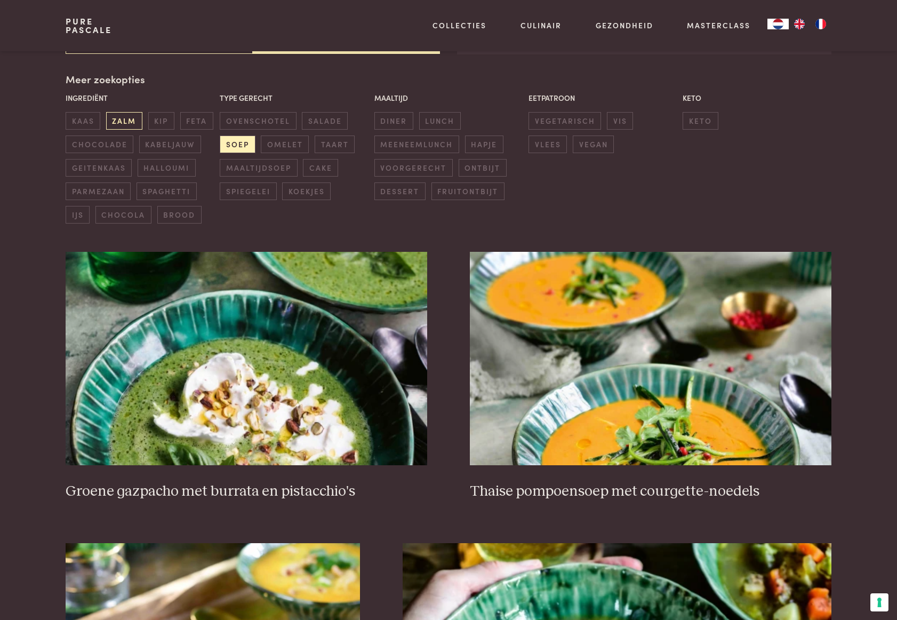 This screenshot has width=897, height=620. Describe the element at coordinates (258, 168) in the screenshot. I see `span: maaltijdsoep` at that location.